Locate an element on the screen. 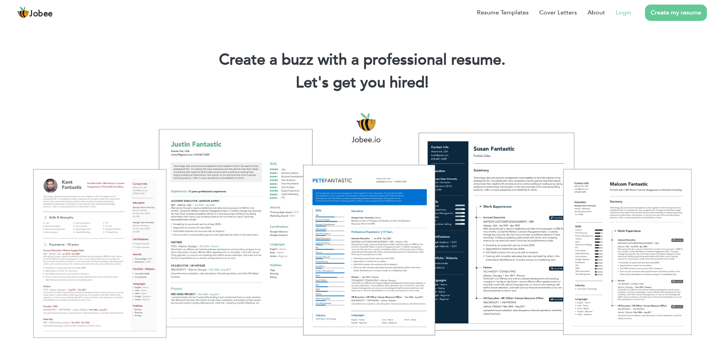 The image size is (724, 362). a: Jobee is located at coordinates (35, 13).